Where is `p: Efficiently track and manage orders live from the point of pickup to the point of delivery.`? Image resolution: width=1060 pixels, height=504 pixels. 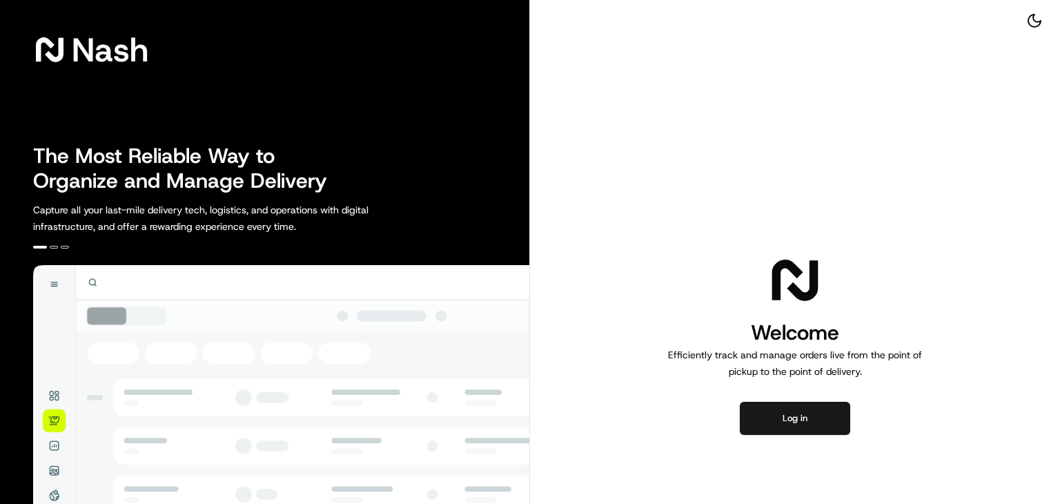 p: Efficiently track and manage orders live from the point of pickup to the point of delivery. is located at coordinates (795, 363).